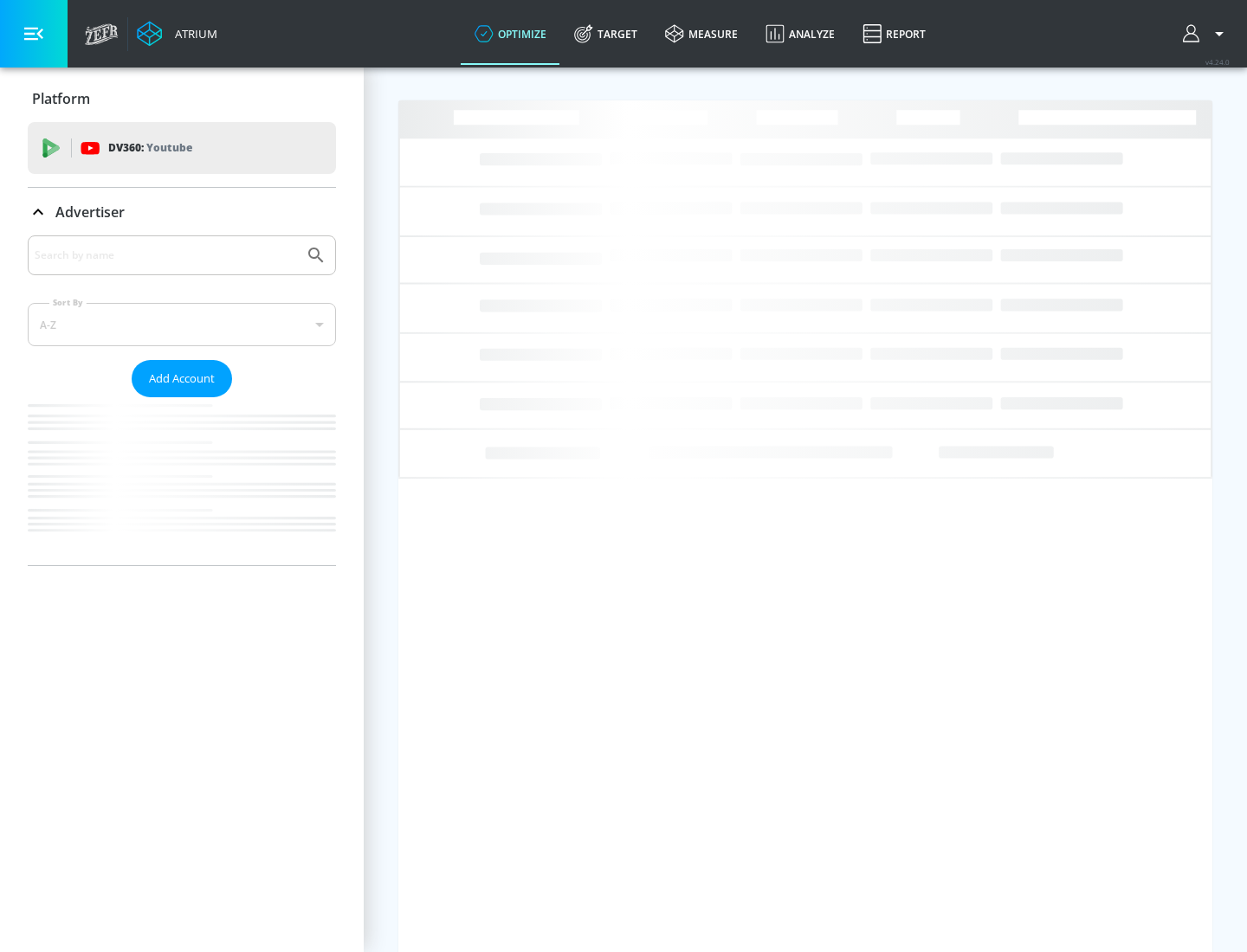 This screenshot has height=952, width=1247. Describe the element at coordinates (177, 34) in the screenshot. I see `a: Atrium` at that location.